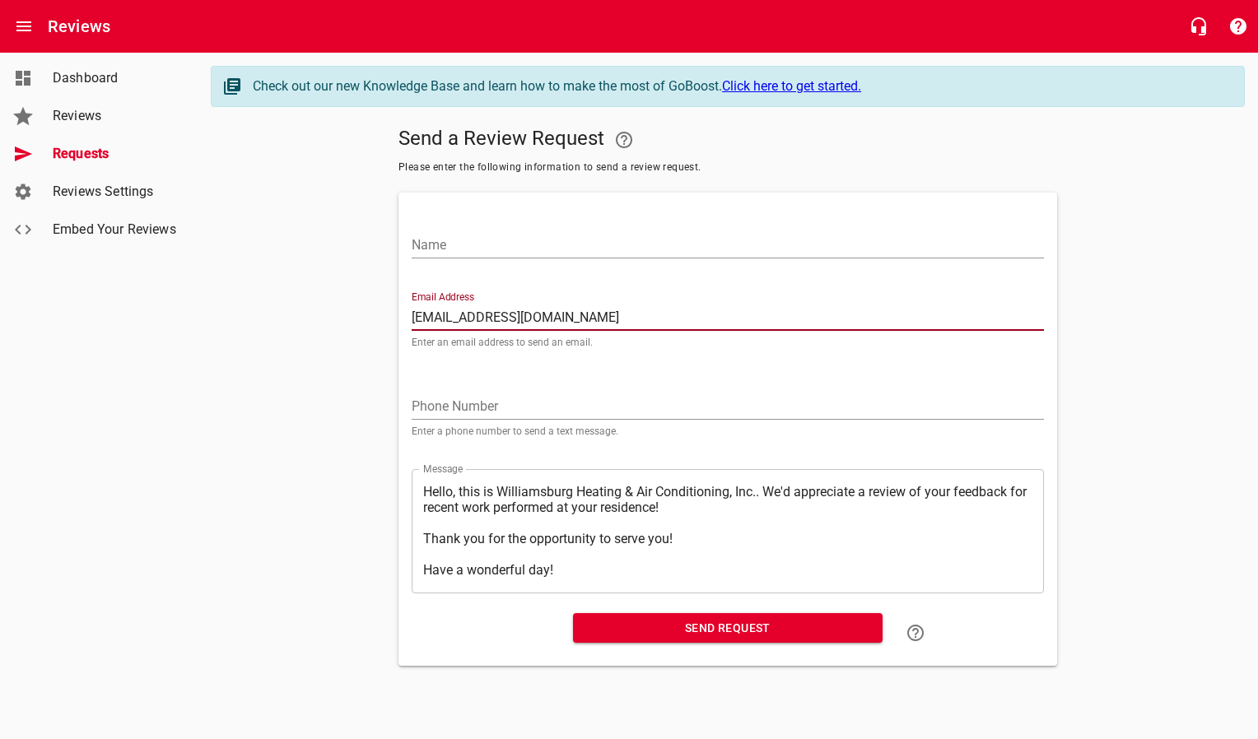 The width and height of the screenshot is (1258, 739). I want to click on button: Support Portal, so click(1238, 26).